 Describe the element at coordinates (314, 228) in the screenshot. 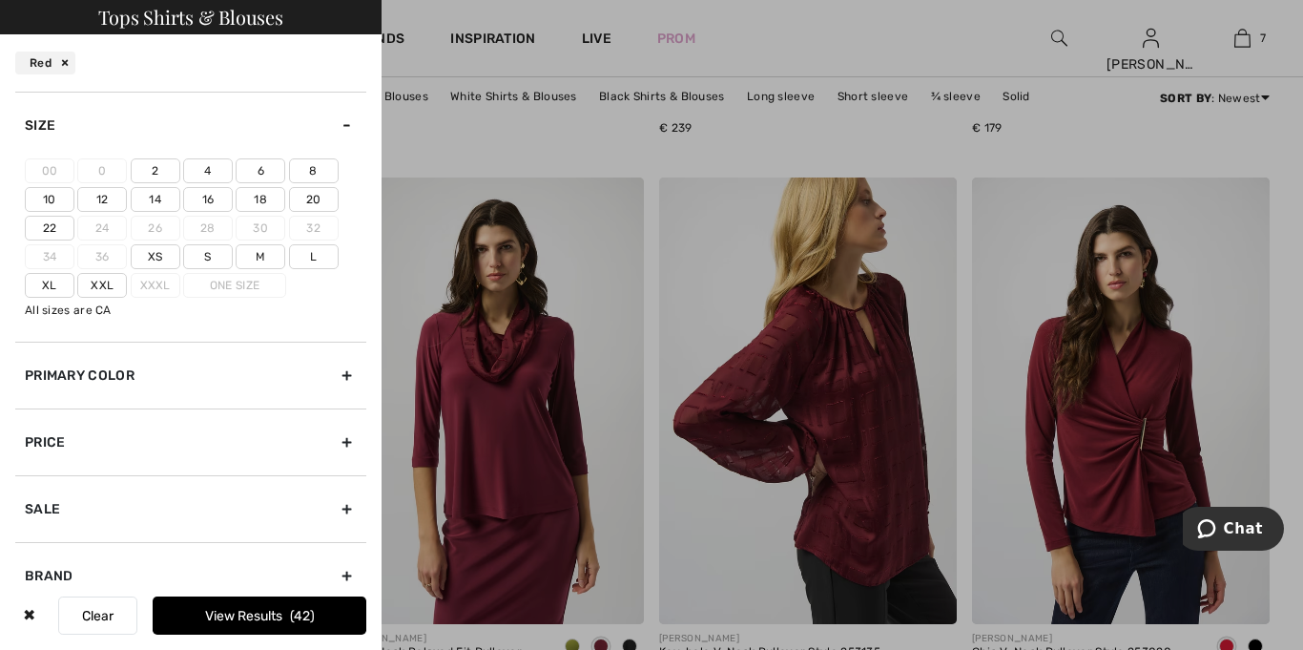

I see `label: 32` at that location.